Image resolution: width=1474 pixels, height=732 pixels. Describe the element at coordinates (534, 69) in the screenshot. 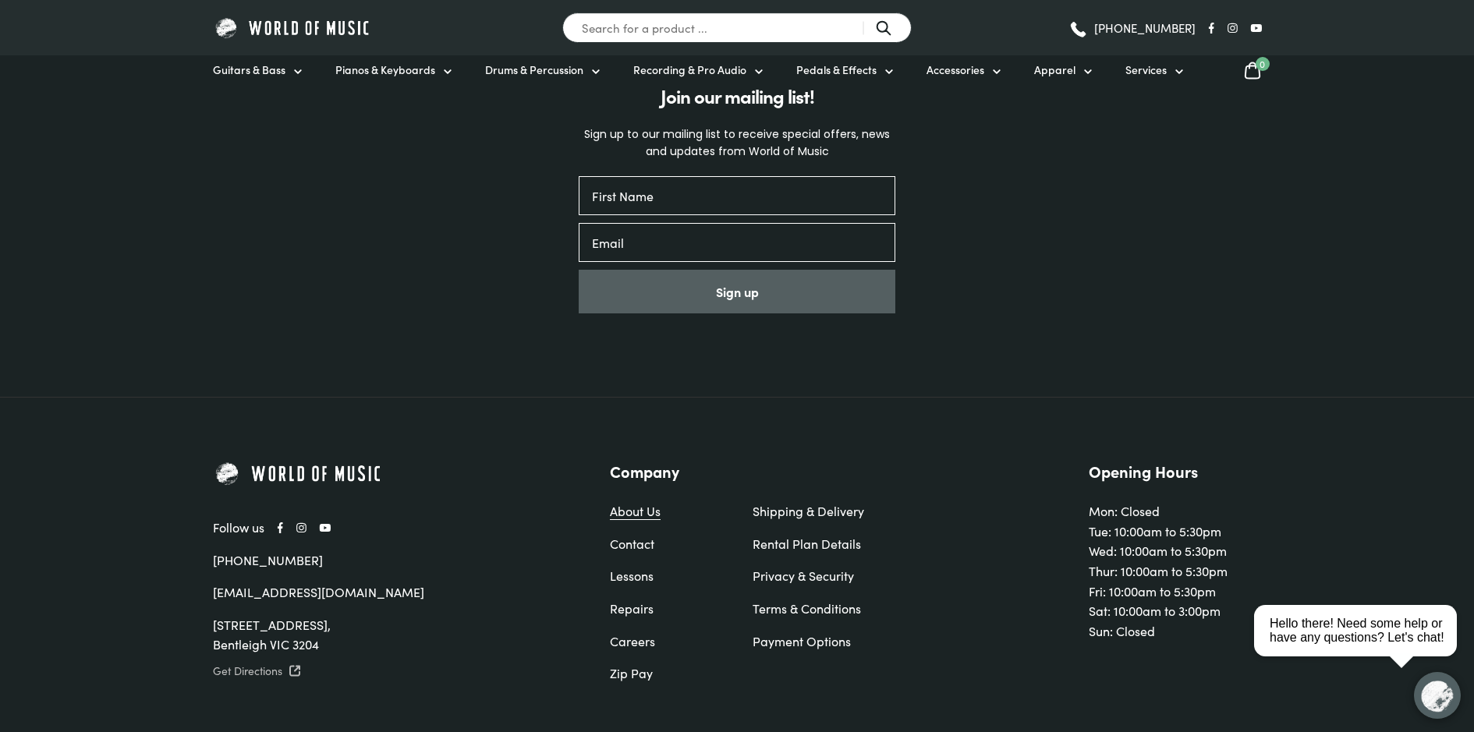

I see `span: Drums & Percussion` at that location.